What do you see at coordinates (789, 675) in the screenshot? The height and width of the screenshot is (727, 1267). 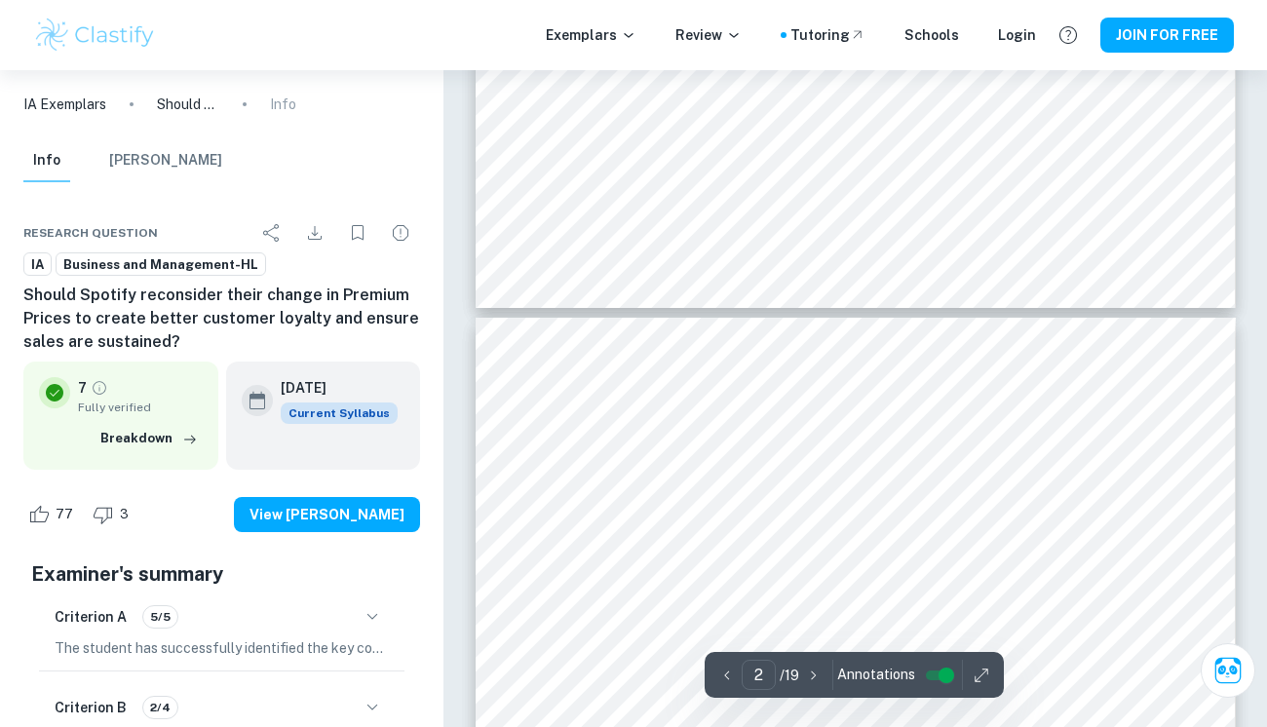 I see `p: / 19` at bounding box center [789, 675].